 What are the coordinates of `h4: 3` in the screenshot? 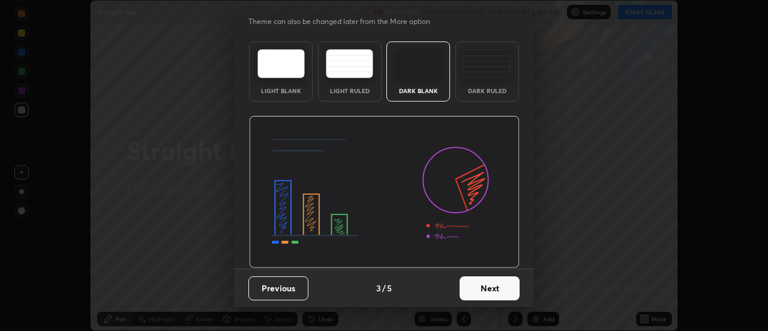 It's located at (379, 287).